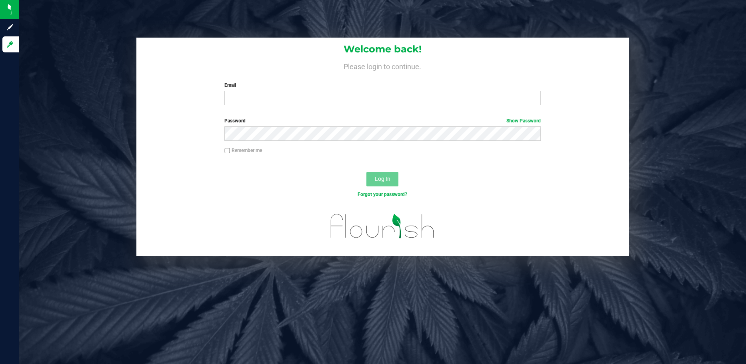 This screenshot has width=746, height=364. What do you see at coordinates (227, 151) in the screenshot?
I see `input: Remember me` at bounding box center [227, 151].